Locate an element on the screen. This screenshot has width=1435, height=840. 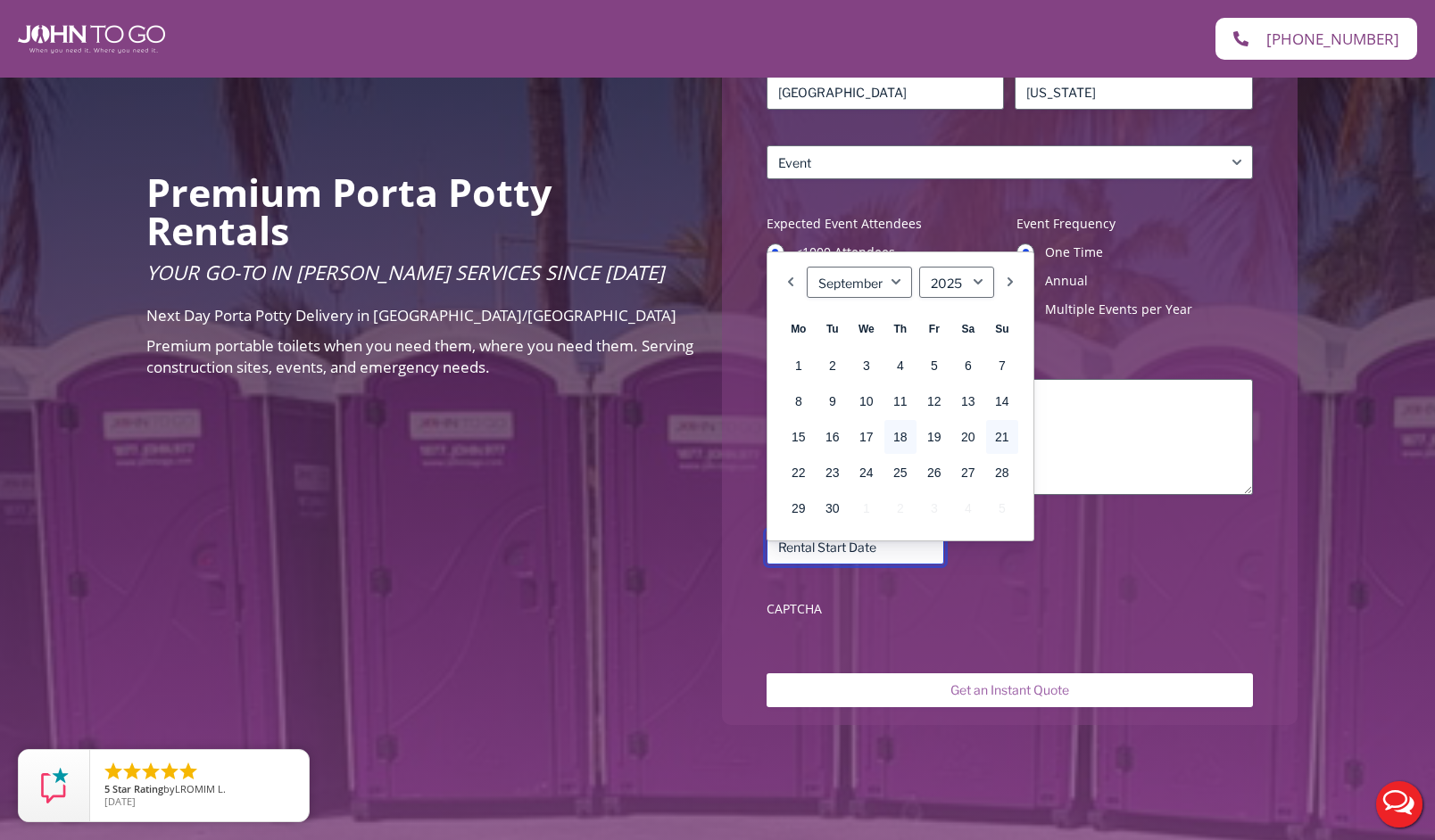
span: Wednesday is located at coordinates (866, 329).